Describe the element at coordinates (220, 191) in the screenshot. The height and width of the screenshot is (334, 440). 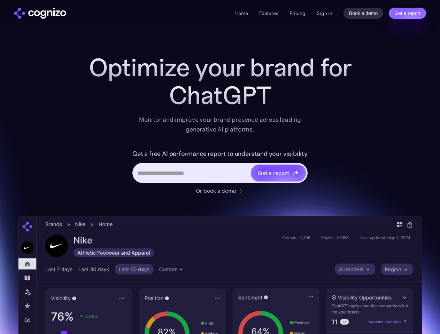
I see `a: Or book a demo` at that location.